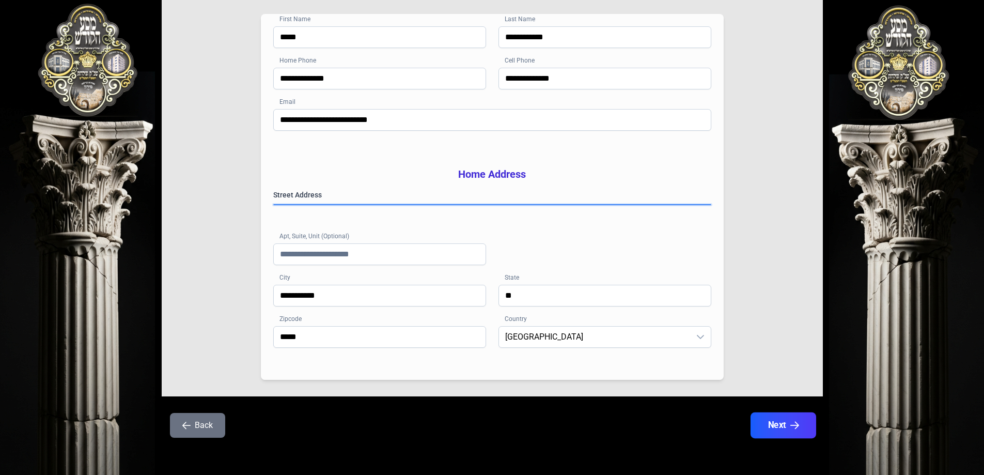 The image size is (984, 475). Describe the element at coordinates (197, 425) in the screenshot. I see `button: Back` at that location.